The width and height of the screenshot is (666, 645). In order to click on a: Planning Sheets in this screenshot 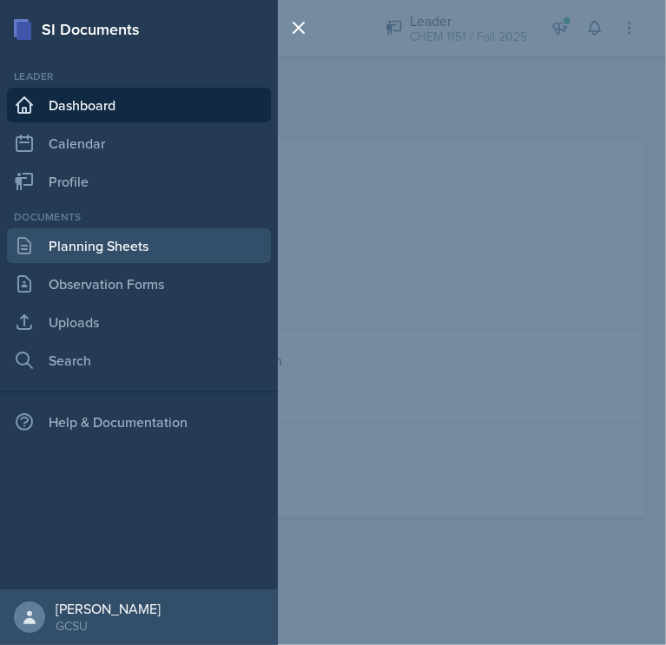, I will do `click(139, 246)`.